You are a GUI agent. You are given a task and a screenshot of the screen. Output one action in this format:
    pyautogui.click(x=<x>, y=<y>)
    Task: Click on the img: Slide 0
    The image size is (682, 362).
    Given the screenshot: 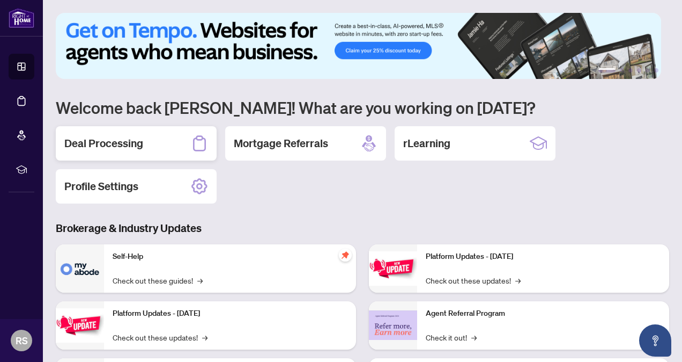 What is the action you would take?
    pyautogui.click(x=358, y=46)
    